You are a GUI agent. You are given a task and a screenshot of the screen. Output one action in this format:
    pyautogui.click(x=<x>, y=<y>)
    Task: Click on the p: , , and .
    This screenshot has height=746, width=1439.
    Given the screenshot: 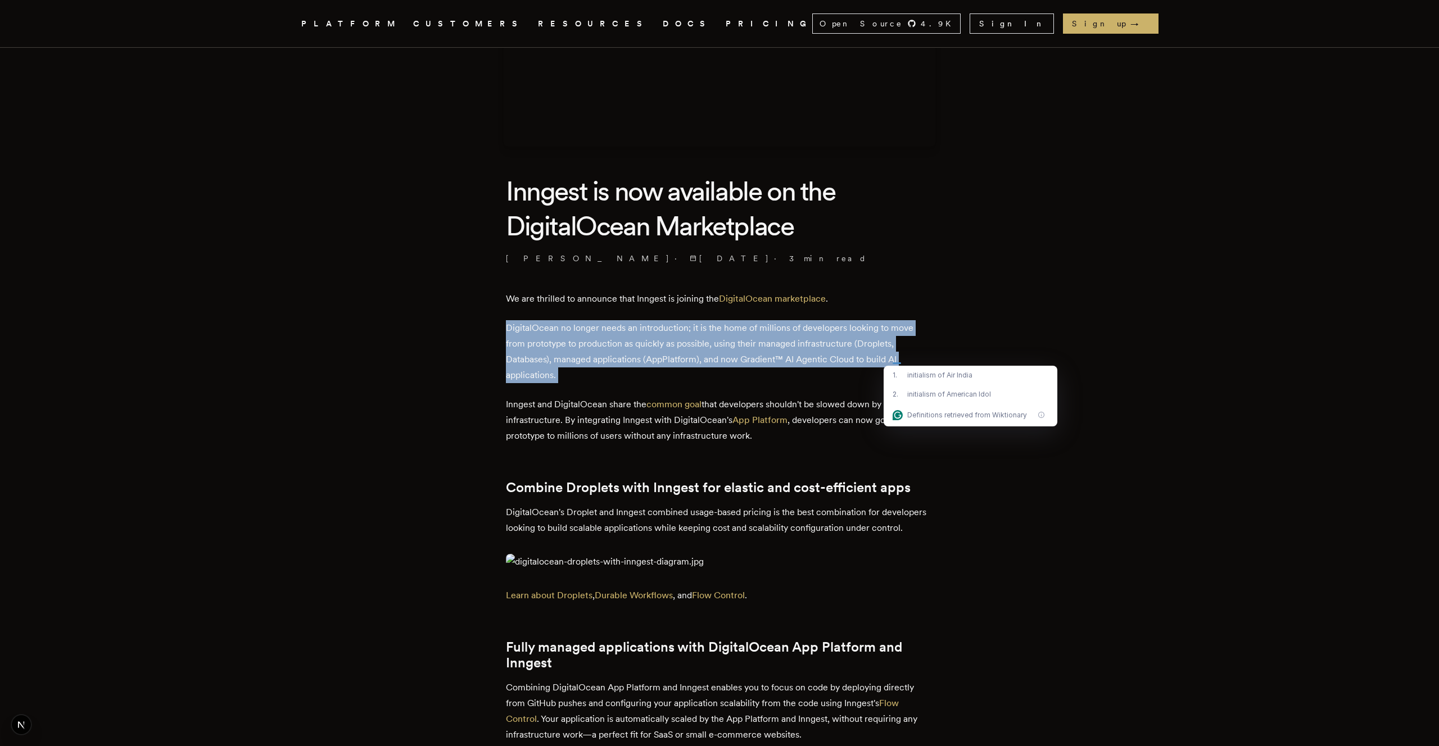 What is the action you would take?
    pyautogui.click(x=719, y=596)
    